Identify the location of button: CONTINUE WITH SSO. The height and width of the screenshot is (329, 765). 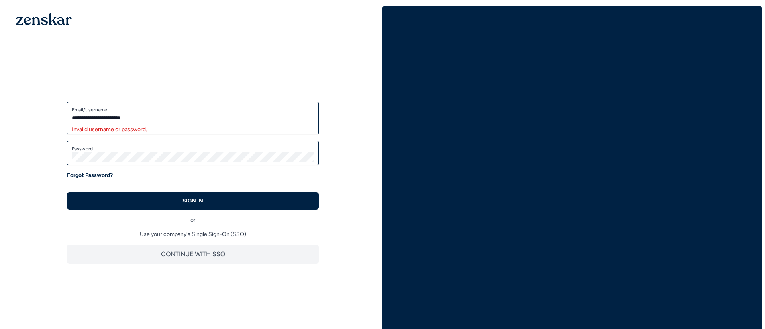
(193, 254).